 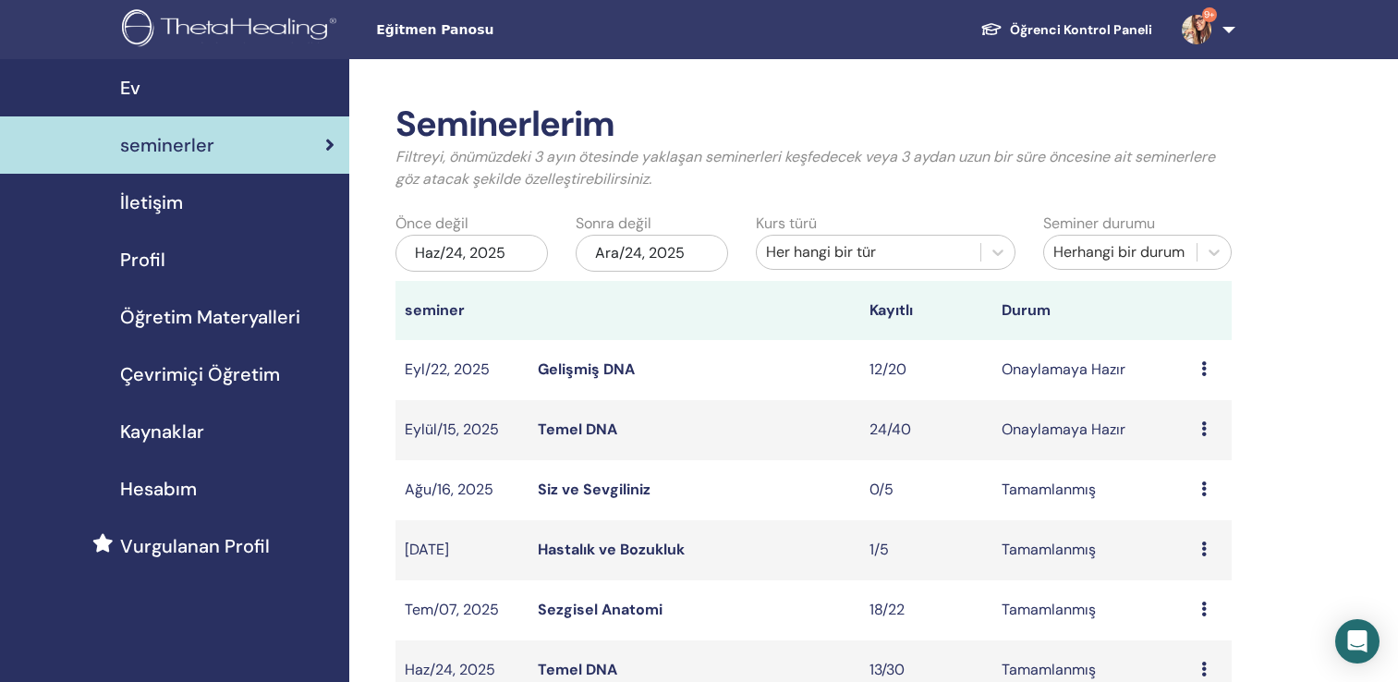 I want to click on td: 24/40, so click(x=927, y=430).